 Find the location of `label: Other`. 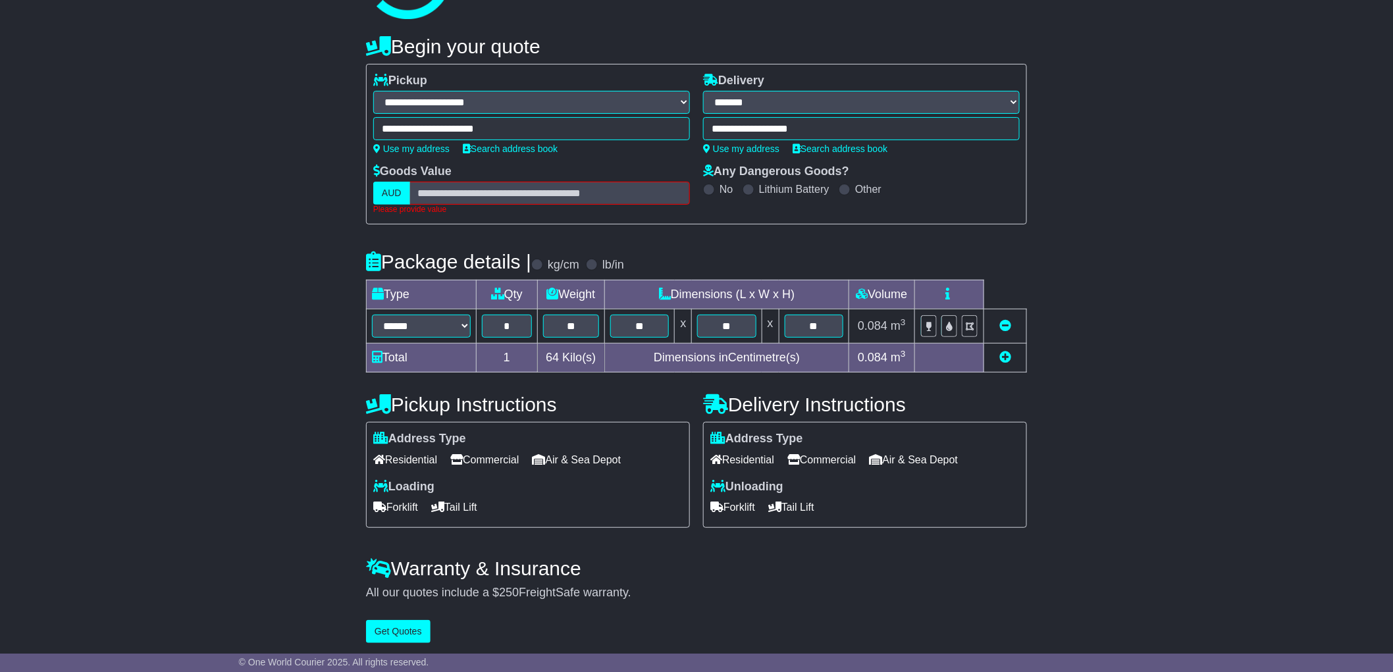

label: Other is located at coordinates (868, 189).